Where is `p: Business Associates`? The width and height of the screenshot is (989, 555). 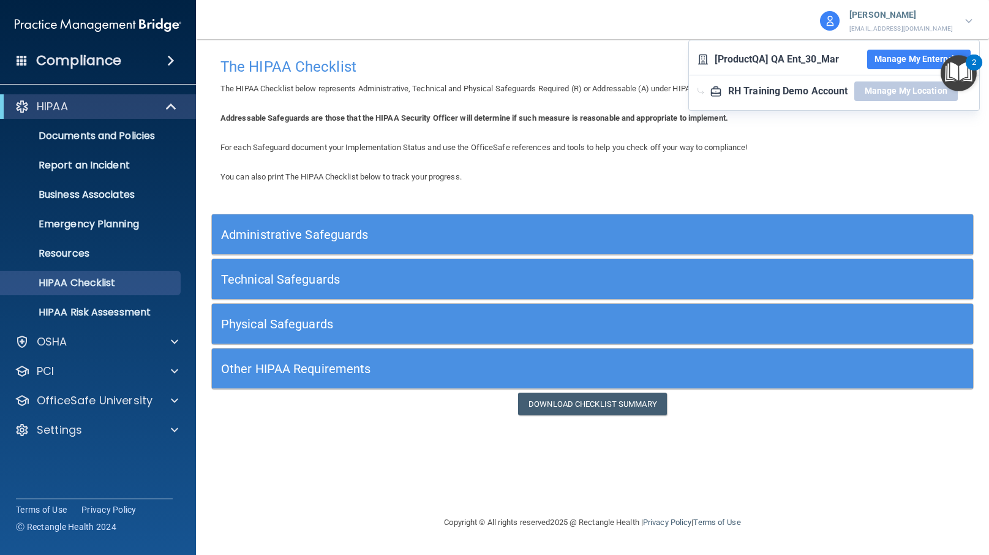
p: Business Associates is located at coordinates (91, 195).